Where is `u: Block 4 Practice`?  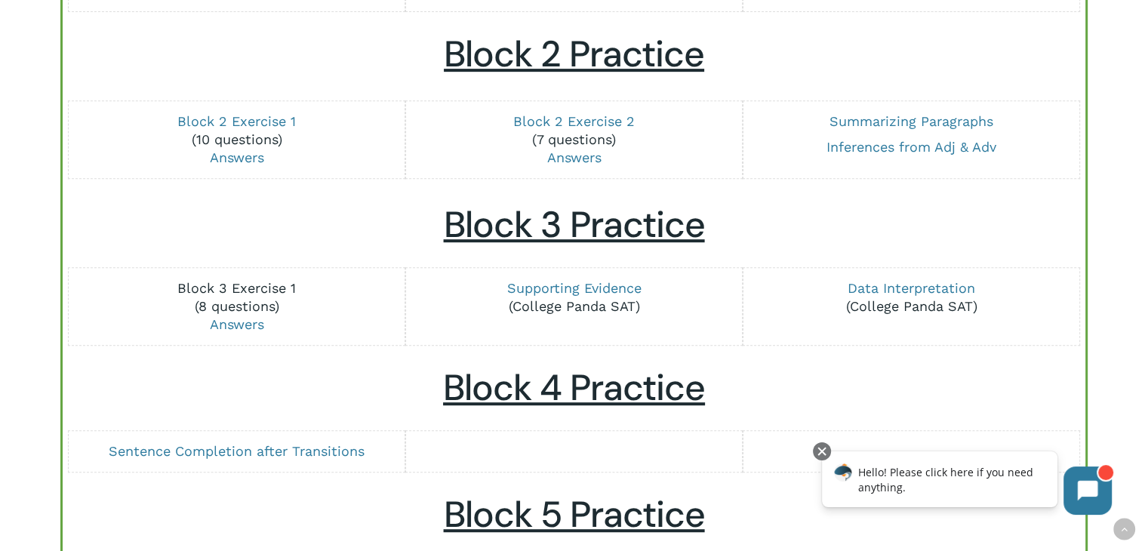 u: Block 4 Practice is located at coordinates (574, 387).